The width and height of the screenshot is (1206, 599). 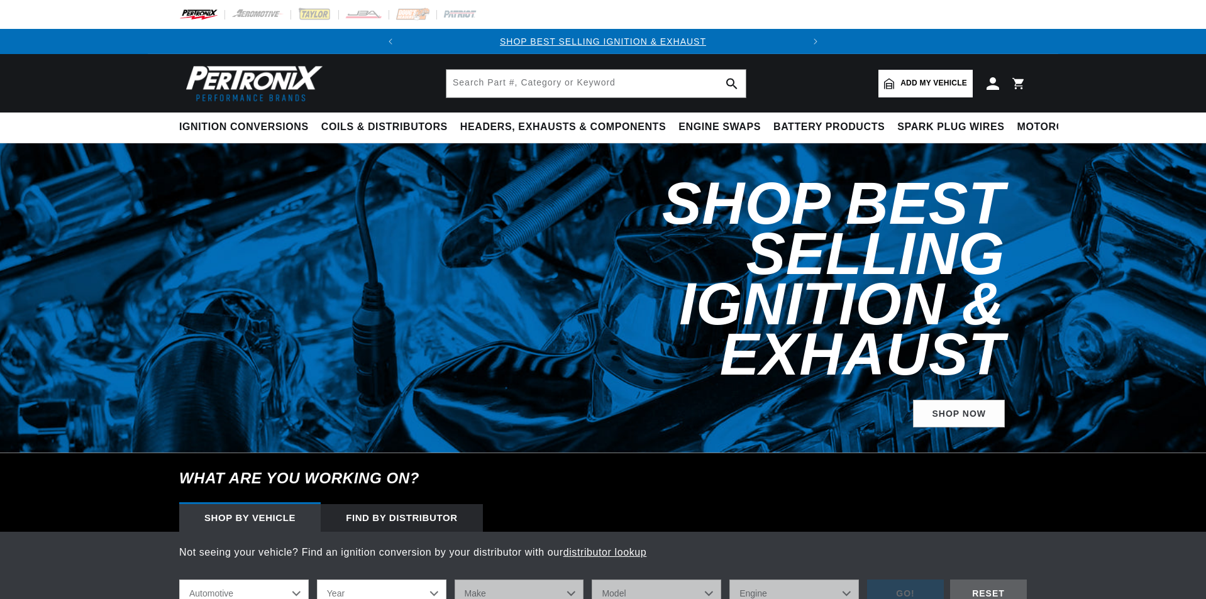 I want to click on span: Spark Plug Wires, so click(x=951, y=127).